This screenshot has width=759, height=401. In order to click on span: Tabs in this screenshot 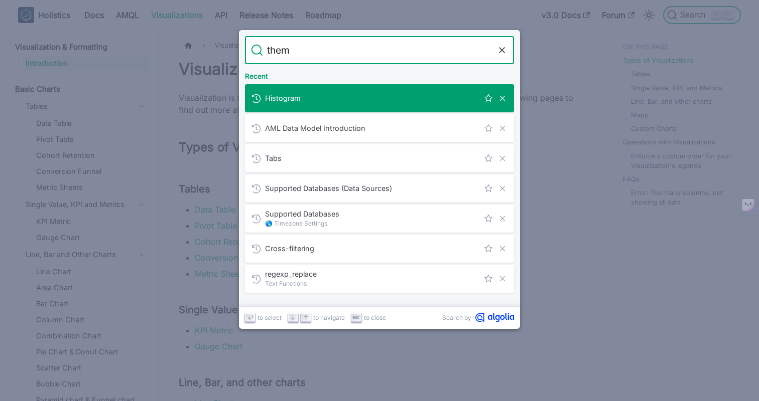, I will do `click(372, 158)`.